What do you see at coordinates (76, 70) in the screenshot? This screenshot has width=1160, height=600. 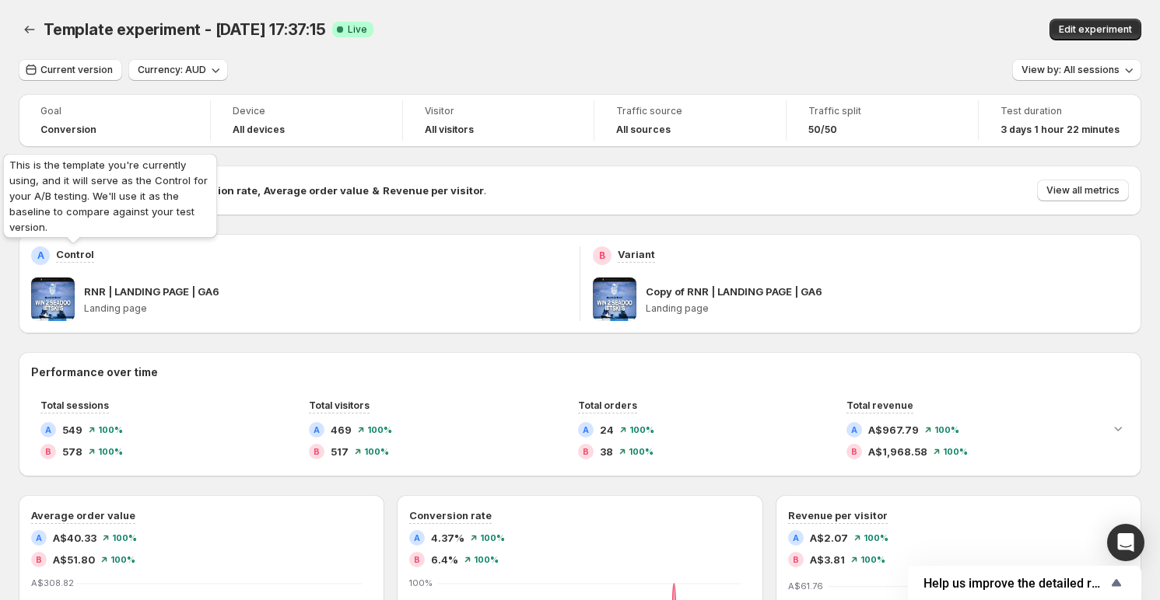 I see `span: Current version` at bounding box center [76, 70].